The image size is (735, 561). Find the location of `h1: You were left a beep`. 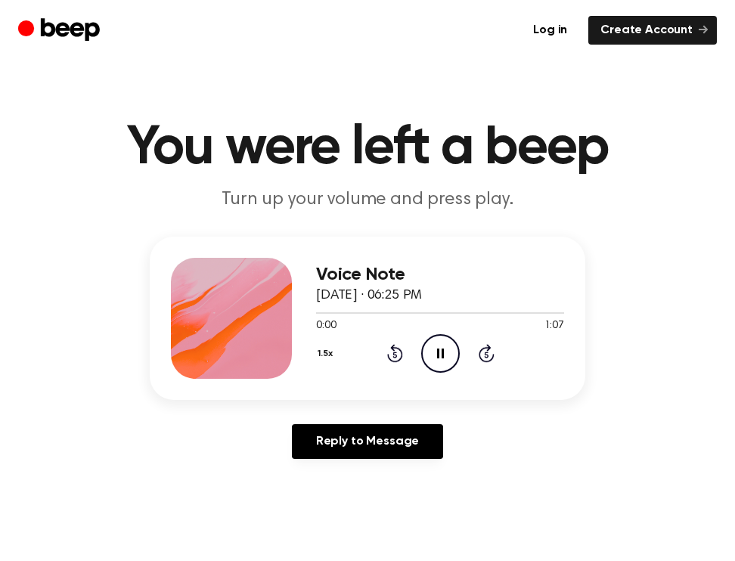

h1: You were left a beep is located at coordinates (367, 148).